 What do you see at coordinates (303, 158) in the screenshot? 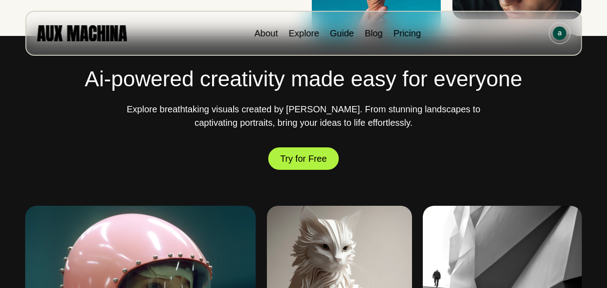
I see `button: Try for Free` at bounding box center [303, 158].